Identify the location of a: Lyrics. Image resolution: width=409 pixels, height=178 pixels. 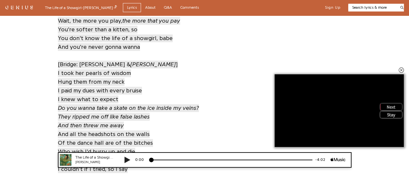
(132, 7).